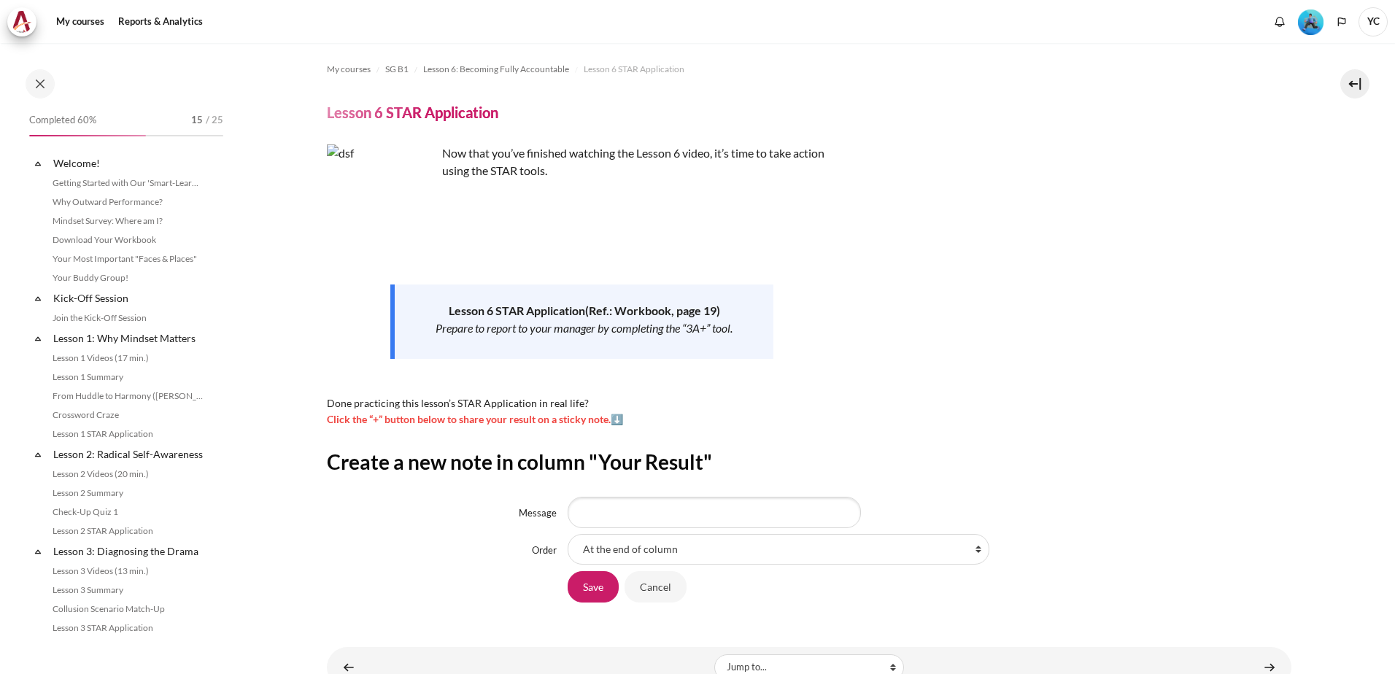 This screenshot has height=674, width=1395. What do you see at coordinates (128, 628) in the screenshot?
I see `a: Lesson 3 STAR Application` at bounding box center [128, 628].